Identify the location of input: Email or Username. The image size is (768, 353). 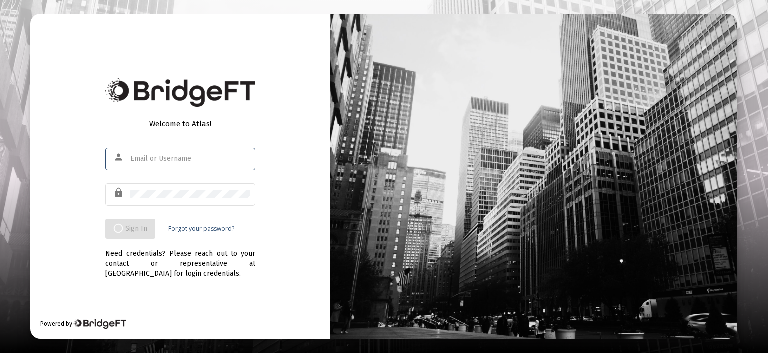
(191, 159).